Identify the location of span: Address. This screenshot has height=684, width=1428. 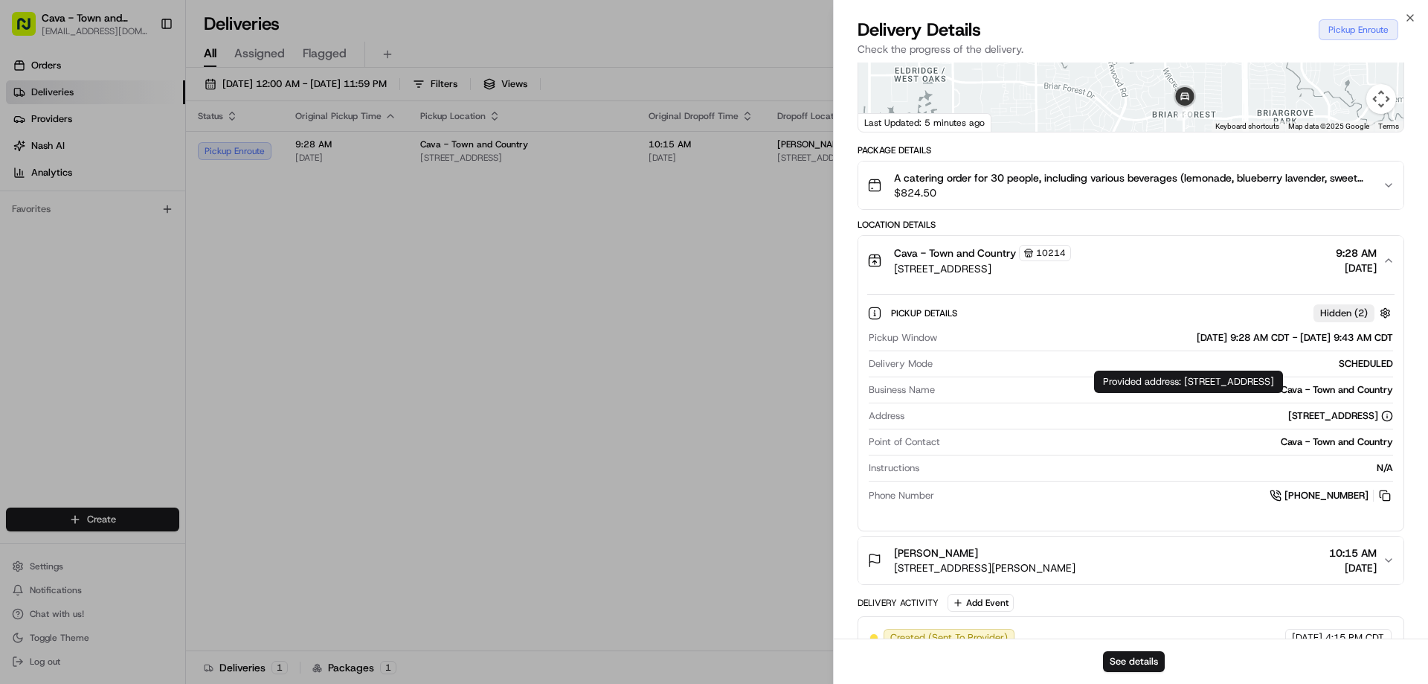
(887, 416).